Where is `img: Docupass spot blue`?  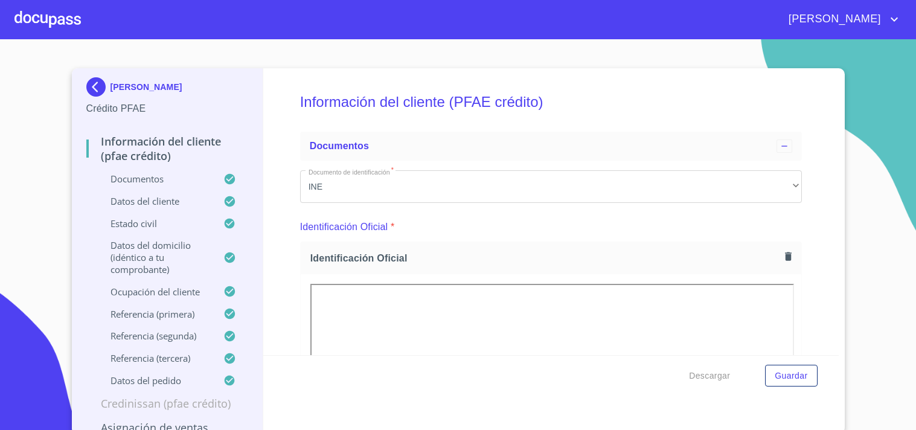 img: Docupass spot blue is located at coordinates (98, 87).